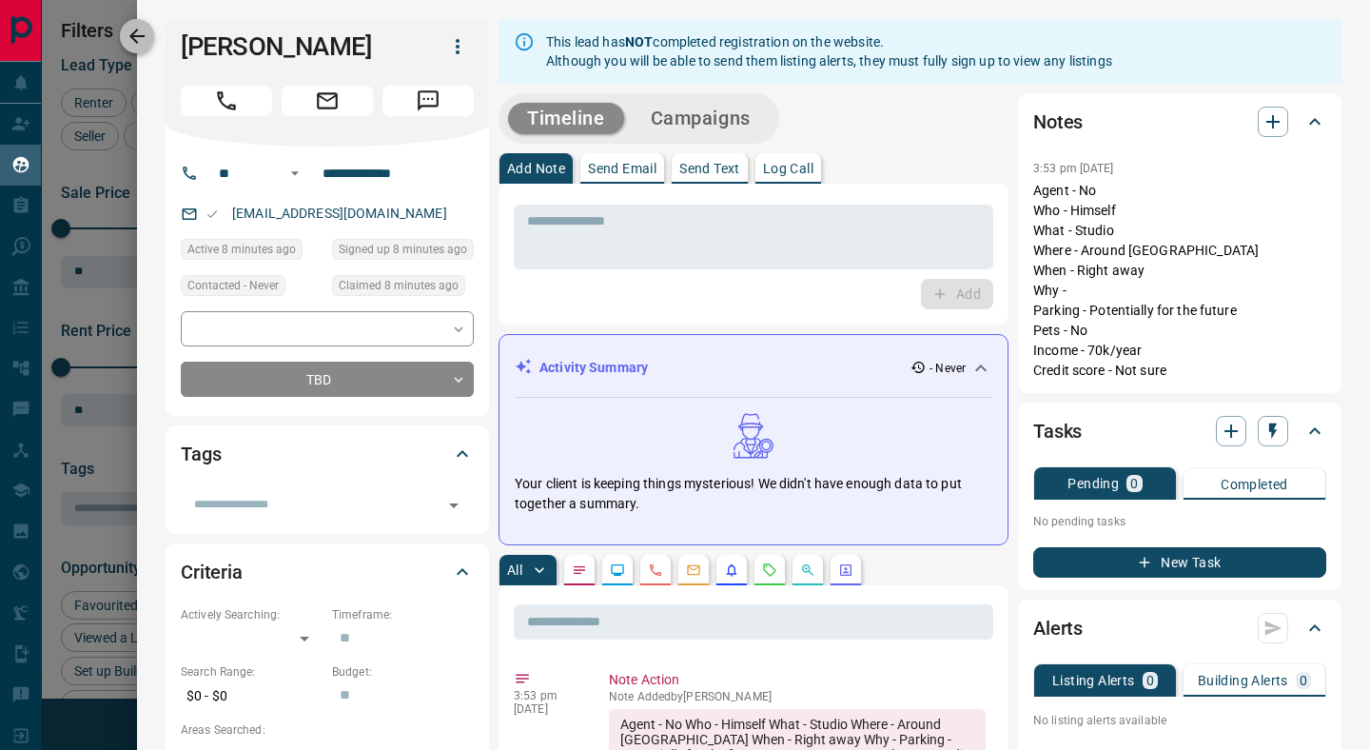 The image size is (1370, 750). Describe the element at coordinates (1093, 680) in the screenshot. I see `p: Listing Alerts` at that location.